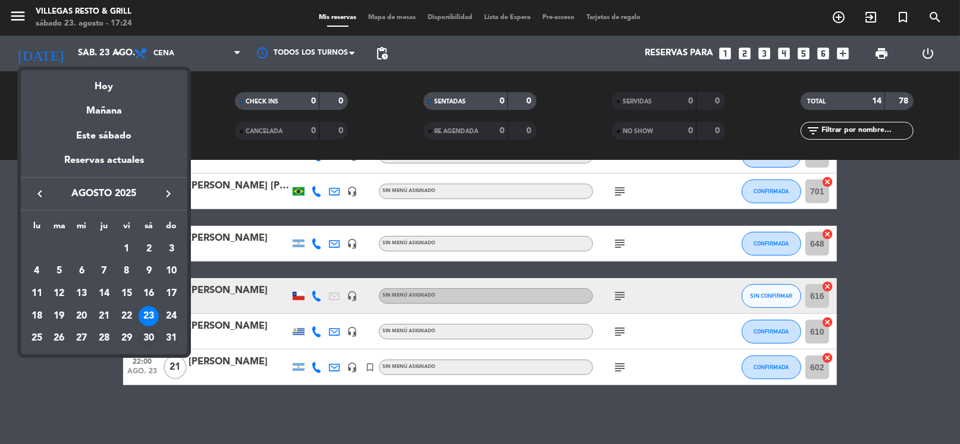 Image resolution: width=960 pixels, height=444 pixels. What do you see at coordinates (81, 316) in the screenshot?
I see `div: 20` at bounding box center [81, 316].